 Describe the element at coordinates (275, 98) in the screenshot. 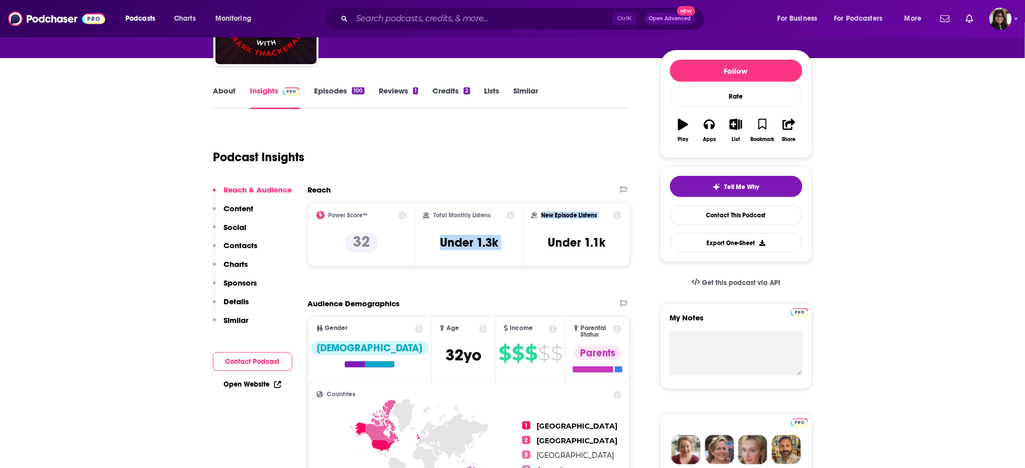

I see `a: InsightsPodchaser Pro` at that location.